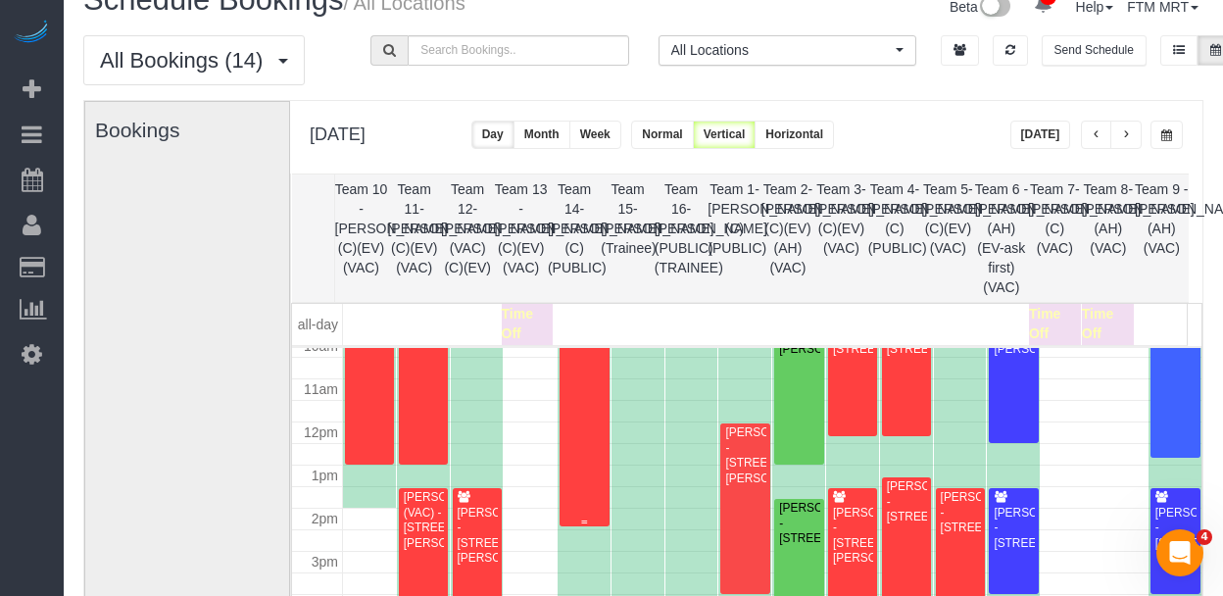 Image resolution: width=1223 pixels, height=596 pixels. I want to click on button: Week, so click(595, 134).